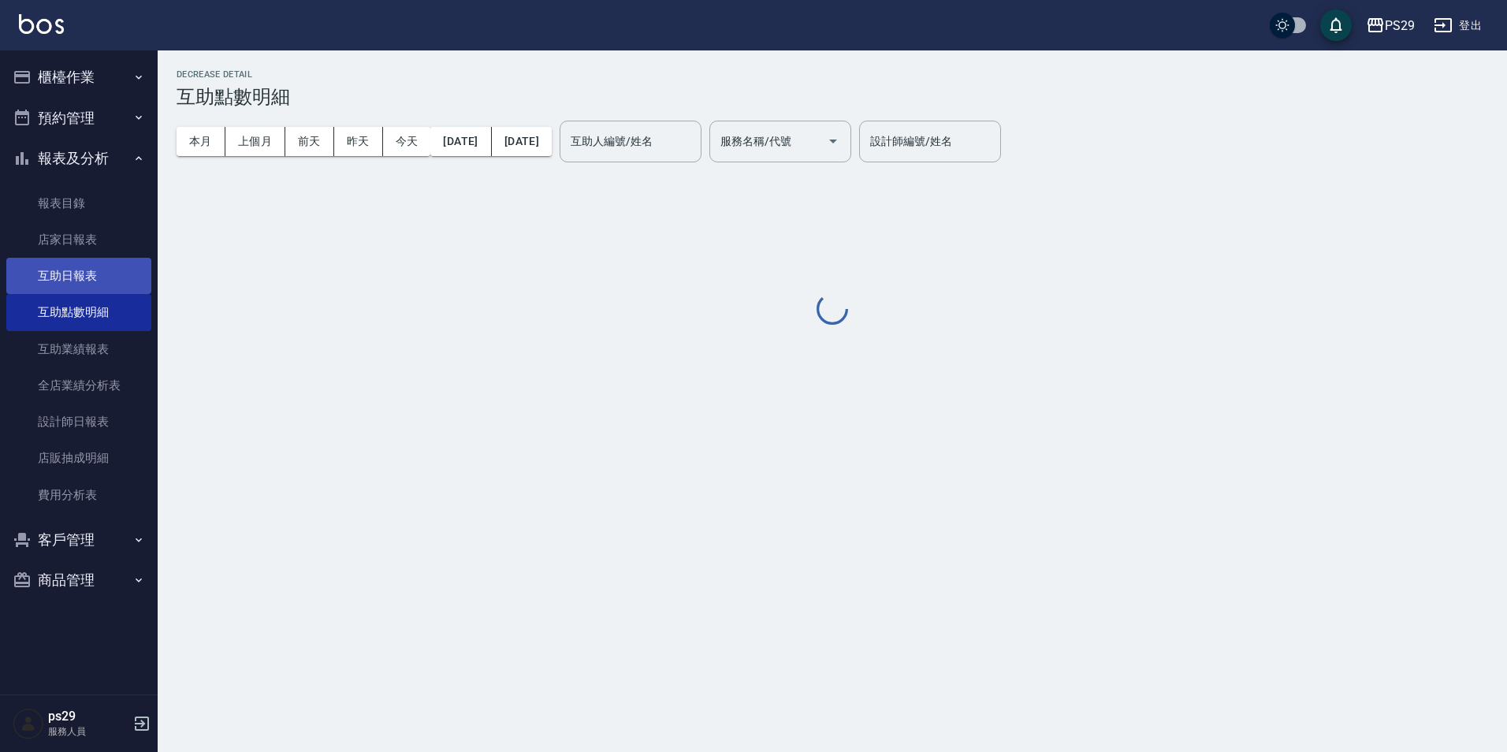 Image resolution: width=1507 pixels, height=752 pixels. Describe the element at coordinates (79, 495) in the screenshot. I see `a: 費用分析表` at that location.